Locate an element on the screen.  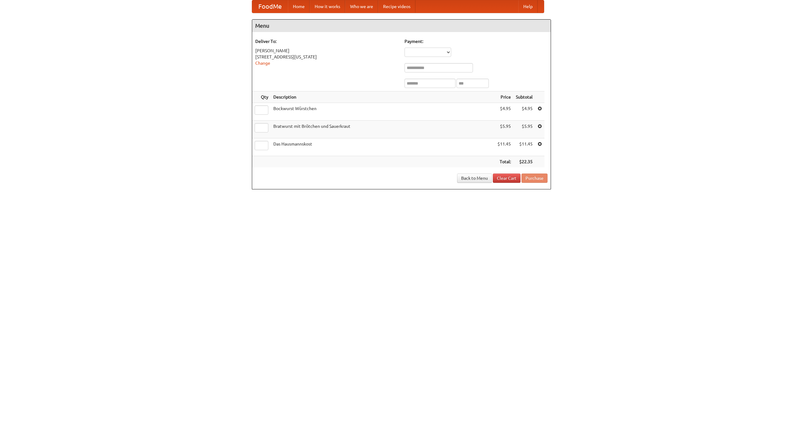
td: Das Hausmannskost is located at coordinates (383, 147).